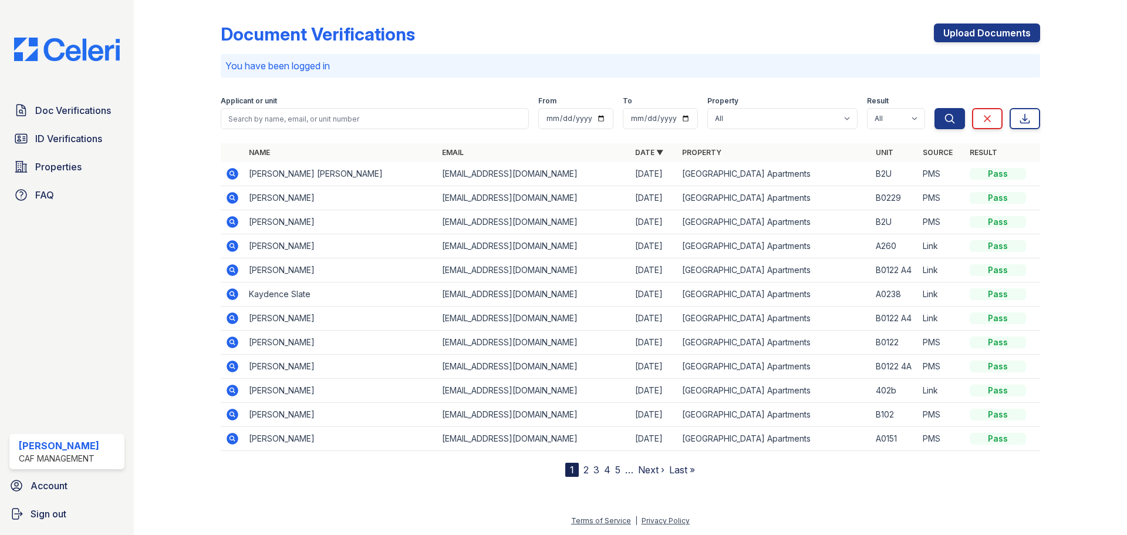  Describe the element at coordinates (67, 514) in the screenshot. I see `button: Sign out` at that location.